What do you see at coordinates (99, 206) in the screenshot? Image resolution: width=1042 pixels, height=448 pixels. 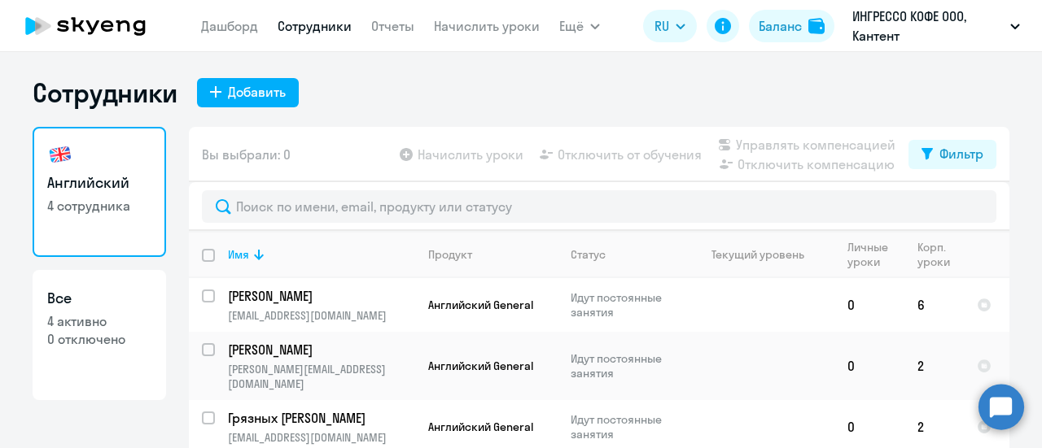 I see `p: 4 сотрудника` at bounding box center [99, 206].